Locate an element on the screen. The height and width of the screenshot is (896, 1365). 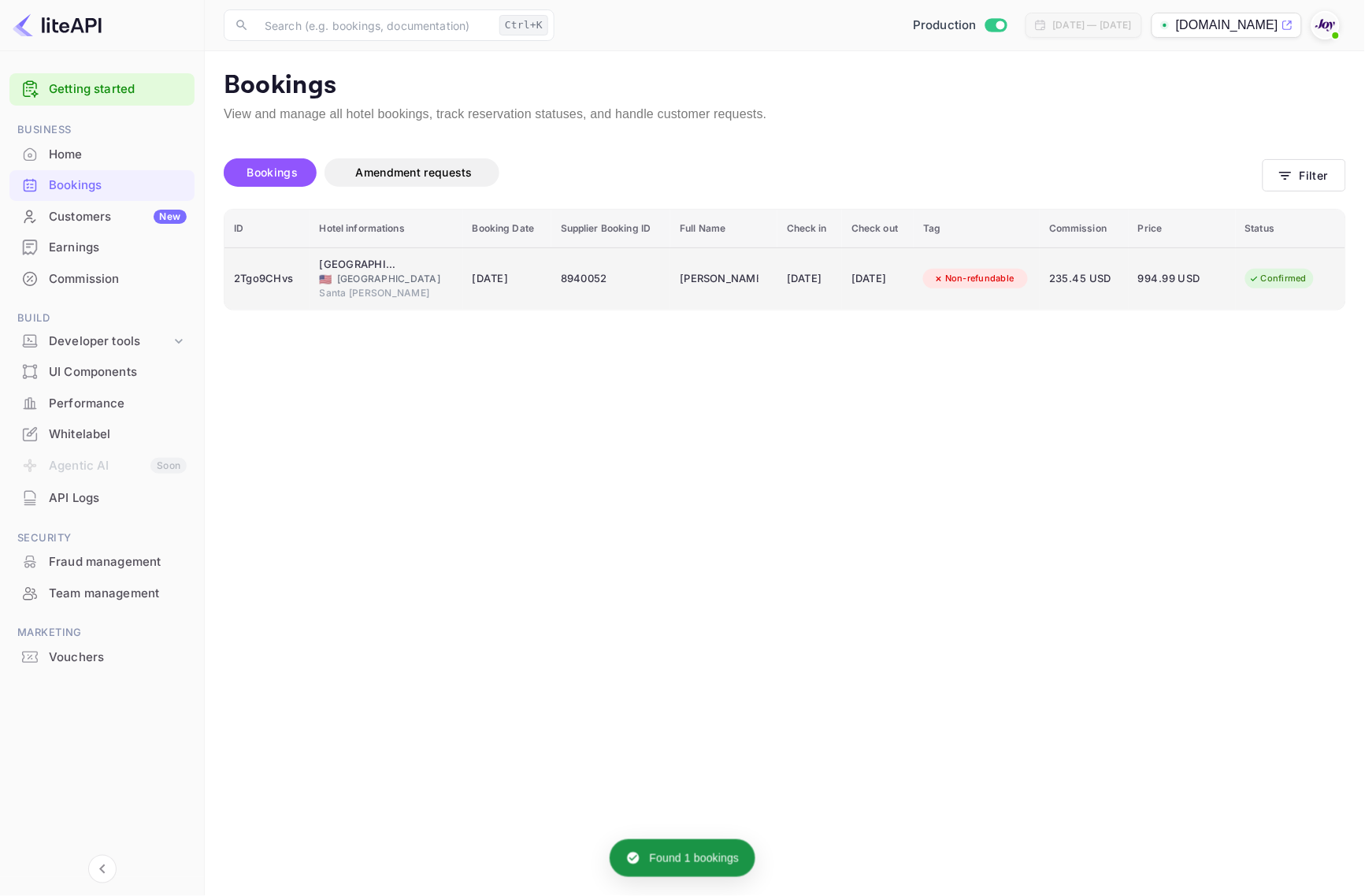
a: CustomersNew is located at coordinates (101, 216).